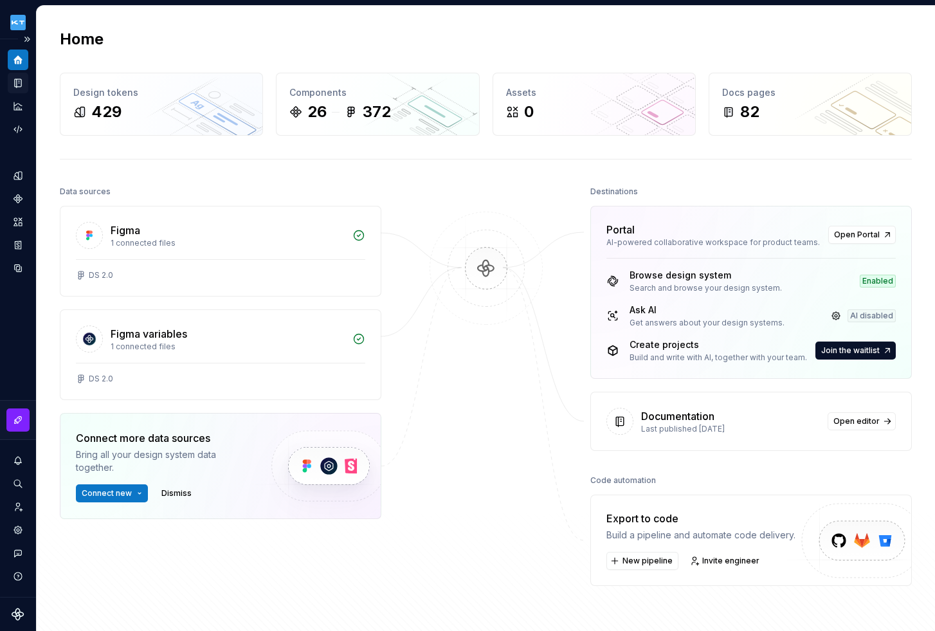 The image size is (935, 631). I want to click on a: Home, so click(18, 60).